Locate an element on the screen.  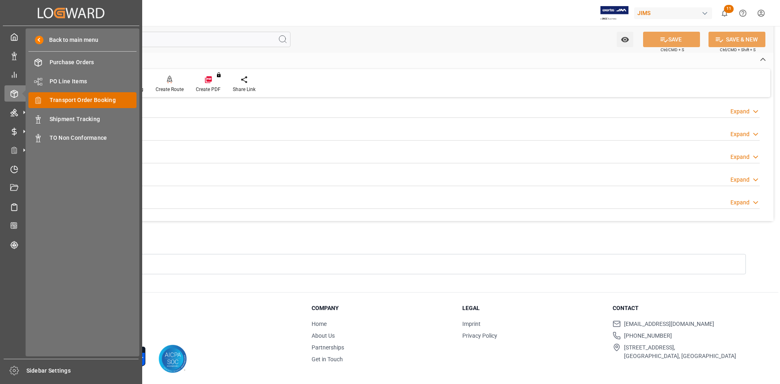
img: AICPA SOC is located at coordinates (173, 359).